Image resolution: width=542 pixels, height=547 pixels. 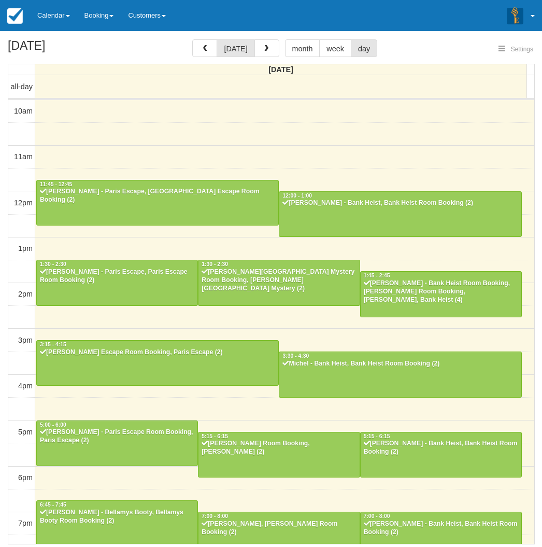 I want to click on span: Settings, so click(x=522, y=49).